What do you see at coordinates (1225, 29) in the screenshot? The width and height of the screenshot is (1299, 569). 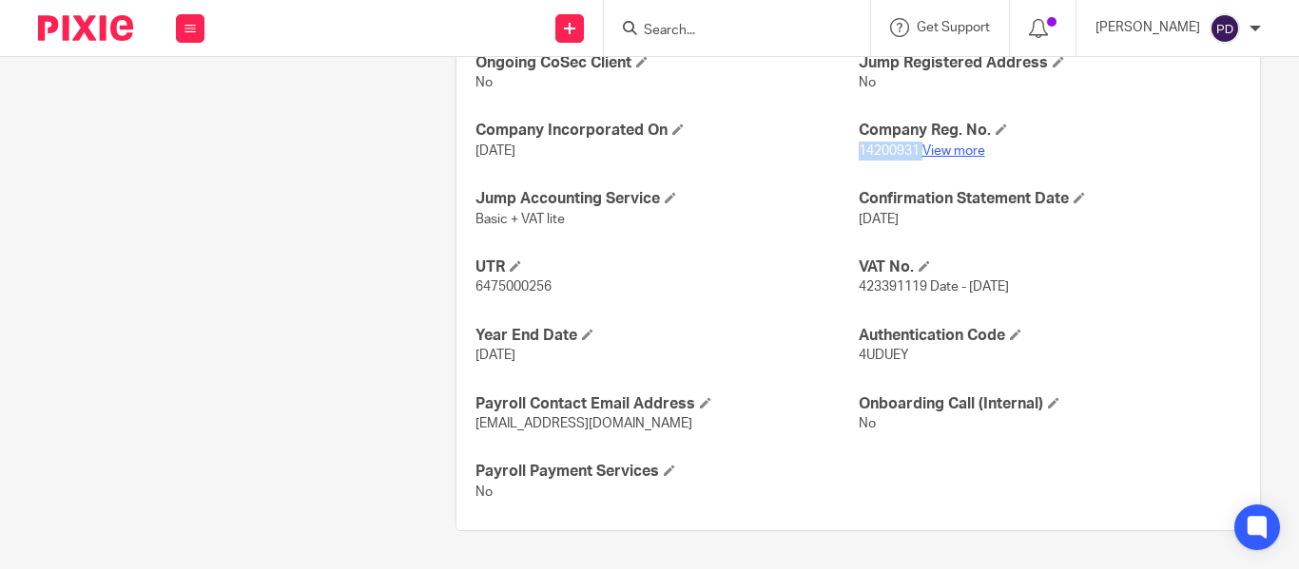 I see `img: svg%3E` at bounding box center [1225, 29].